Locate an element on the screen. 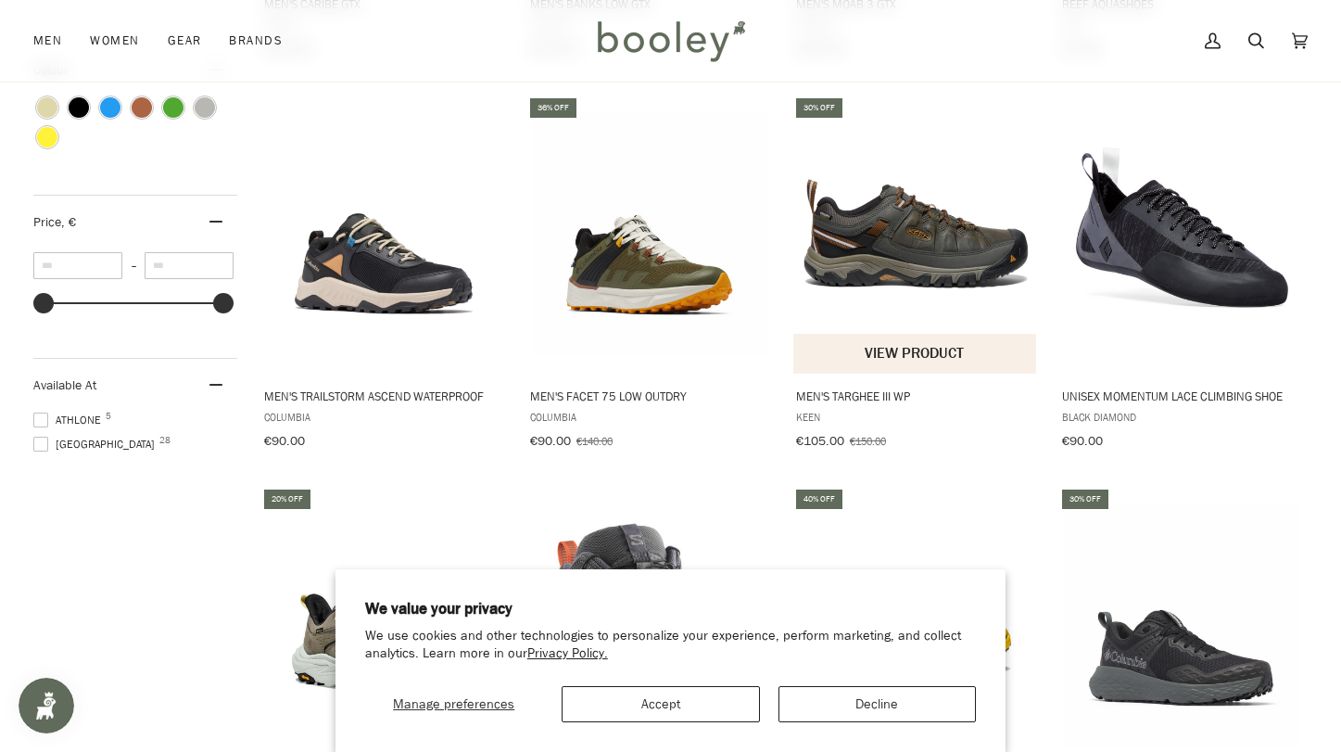  span: Colour: Green is located at coordinates (173, 108).